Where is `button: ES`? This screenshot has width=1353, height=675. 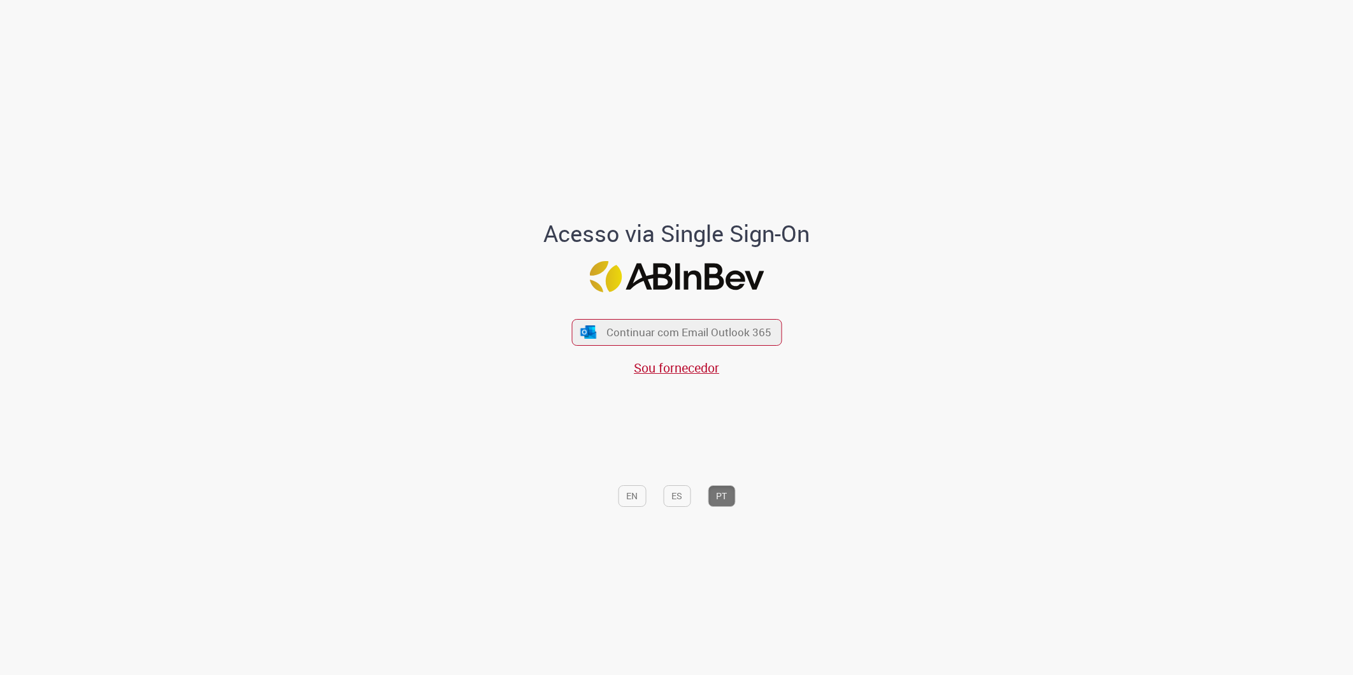
button: ES is located at coordinates (676, 496).